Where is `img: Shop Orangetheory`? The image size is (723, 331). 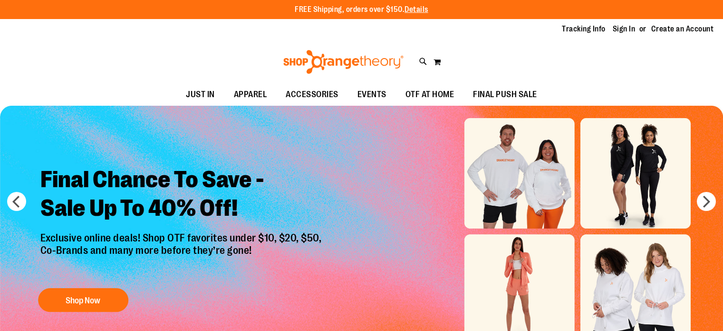 img: Shop Orangetheory is located at coordinates (343, 62).